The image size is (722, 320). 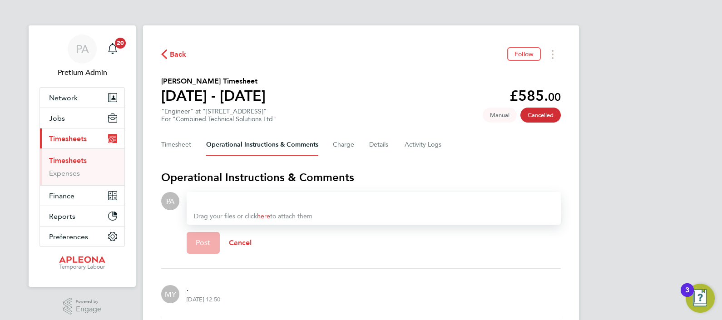 I want to click on span: MY, so click(x=170, y=294).